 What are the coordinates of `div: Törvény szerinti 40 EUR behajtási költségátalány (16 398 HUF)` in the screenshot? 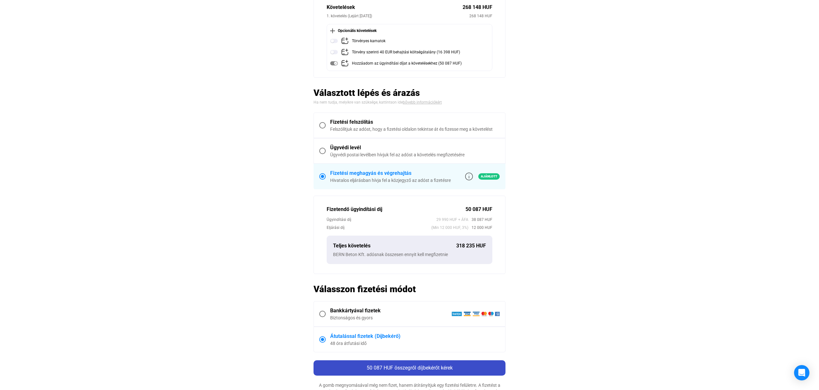 It's located at (406, 52).